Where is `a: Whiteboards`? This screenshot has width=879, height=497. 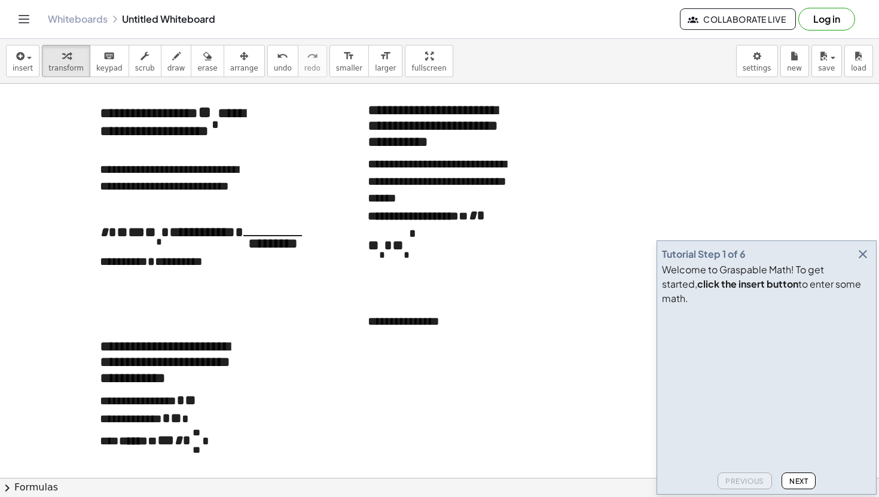 a: Whiteboards is located at coordinates (78, 19).